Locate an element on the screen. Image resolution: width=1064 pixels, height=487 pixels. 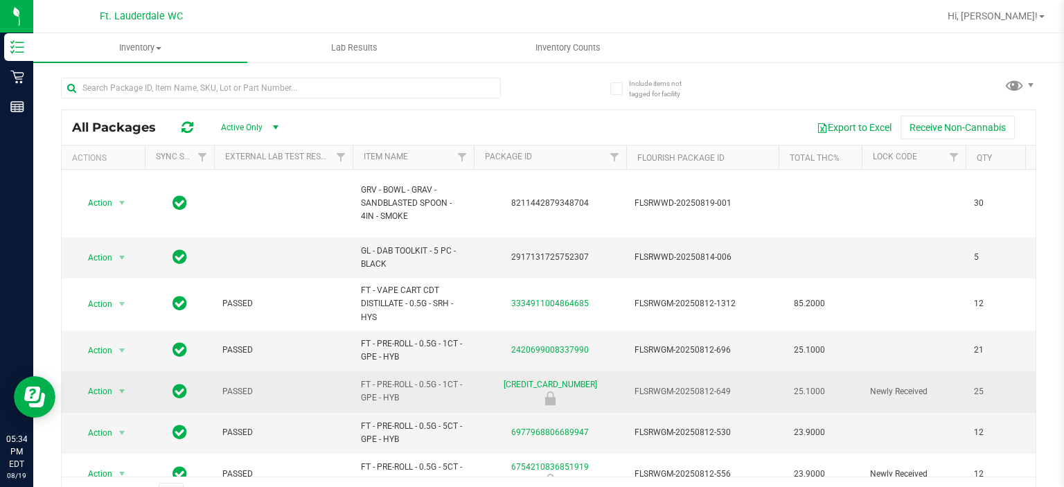
div: 2917131725752307 is located at coordinates (550, 257).